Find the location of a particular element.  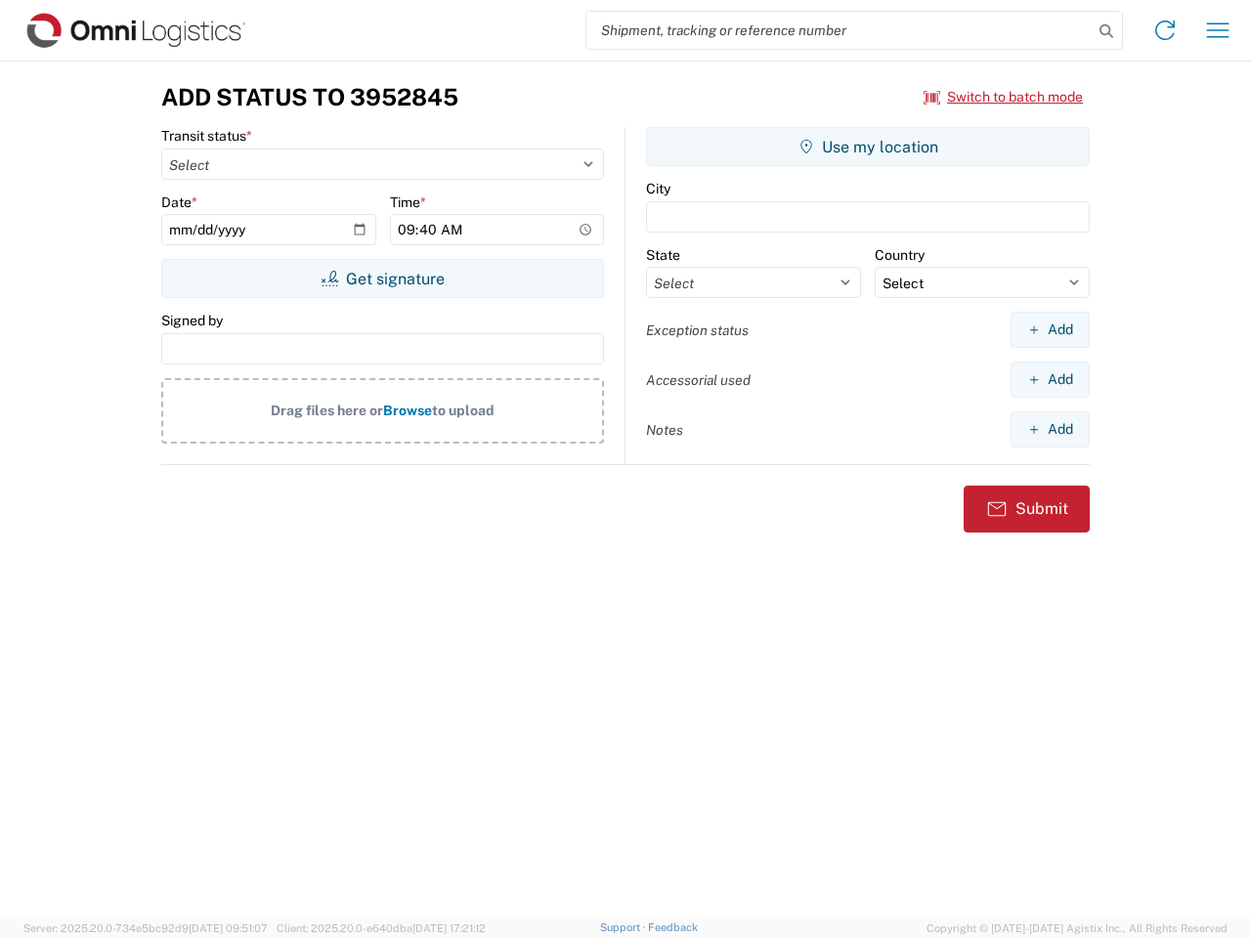

label: Accessorial used is located at coordinates (698, 380).